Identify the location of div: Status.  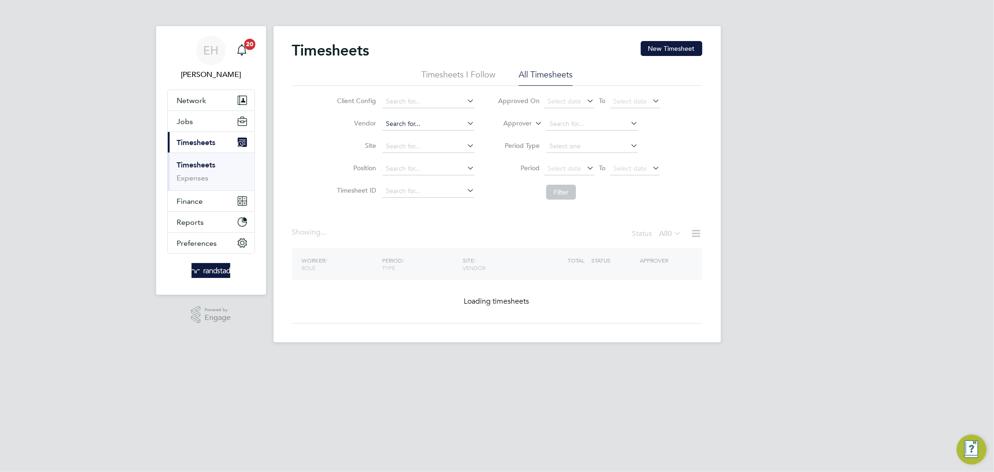
(658, 234).